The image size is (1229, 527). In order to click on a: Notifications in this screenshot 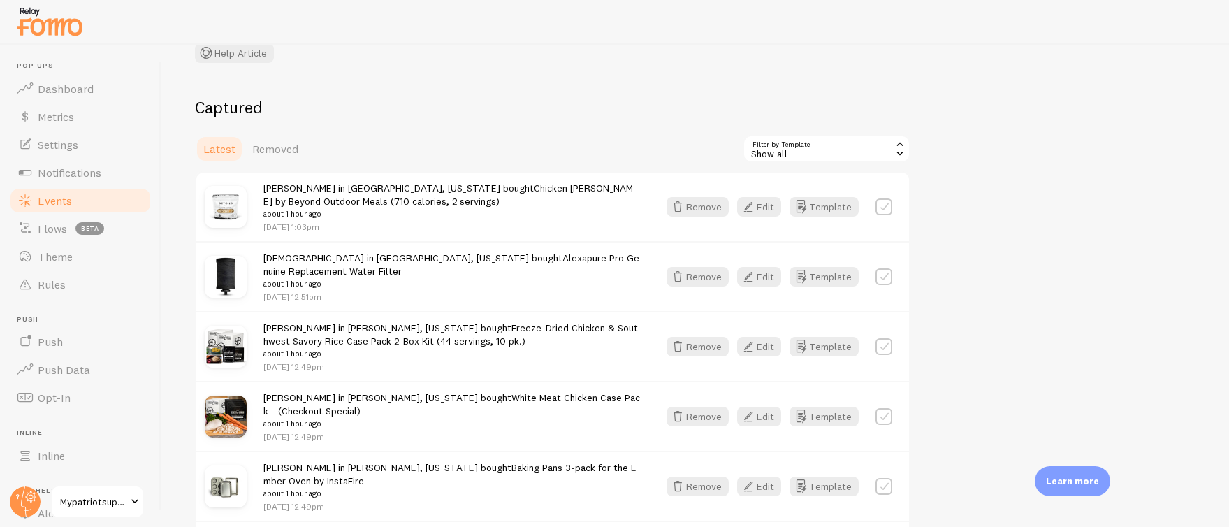, I will do `click(80, 173)`.